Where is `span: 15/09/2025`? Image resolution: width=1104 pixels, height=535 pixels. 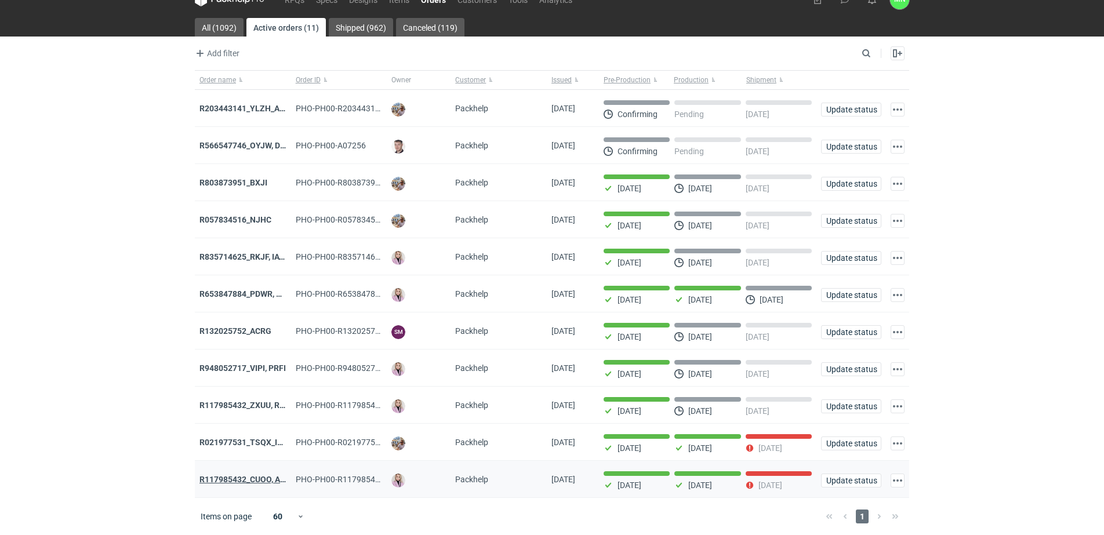
span: 15/09/2025 is located at coordinates (563, 257).